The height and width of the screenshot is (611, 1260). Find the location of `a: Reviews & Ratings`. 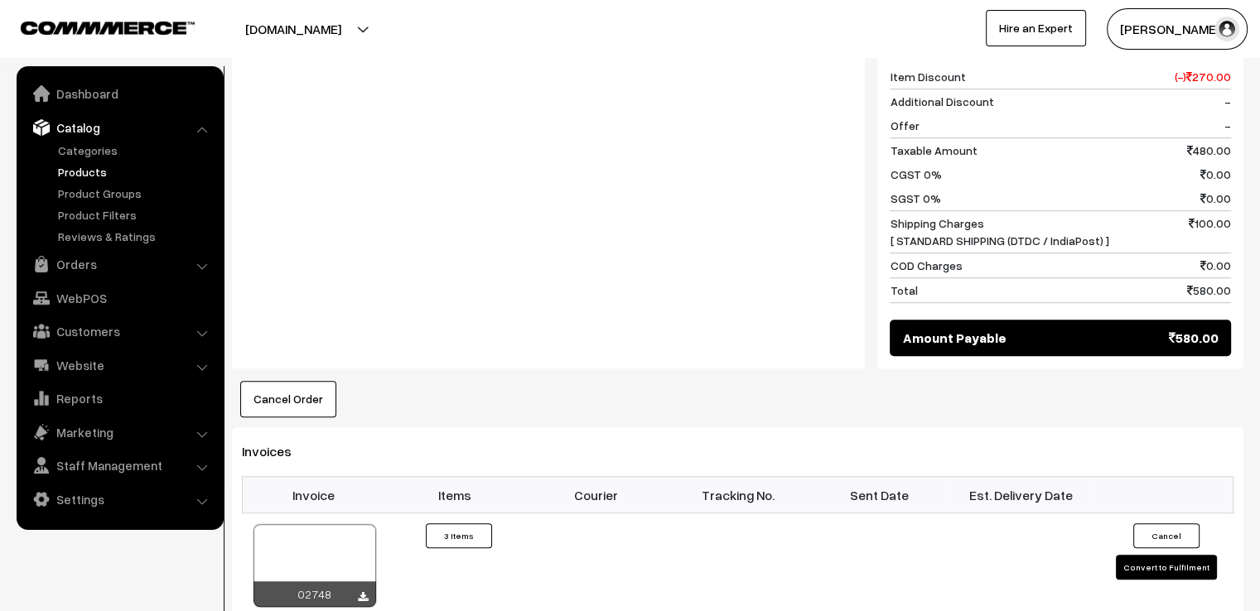

a: Reviews & Ratings is located at coordinates (136, 236).